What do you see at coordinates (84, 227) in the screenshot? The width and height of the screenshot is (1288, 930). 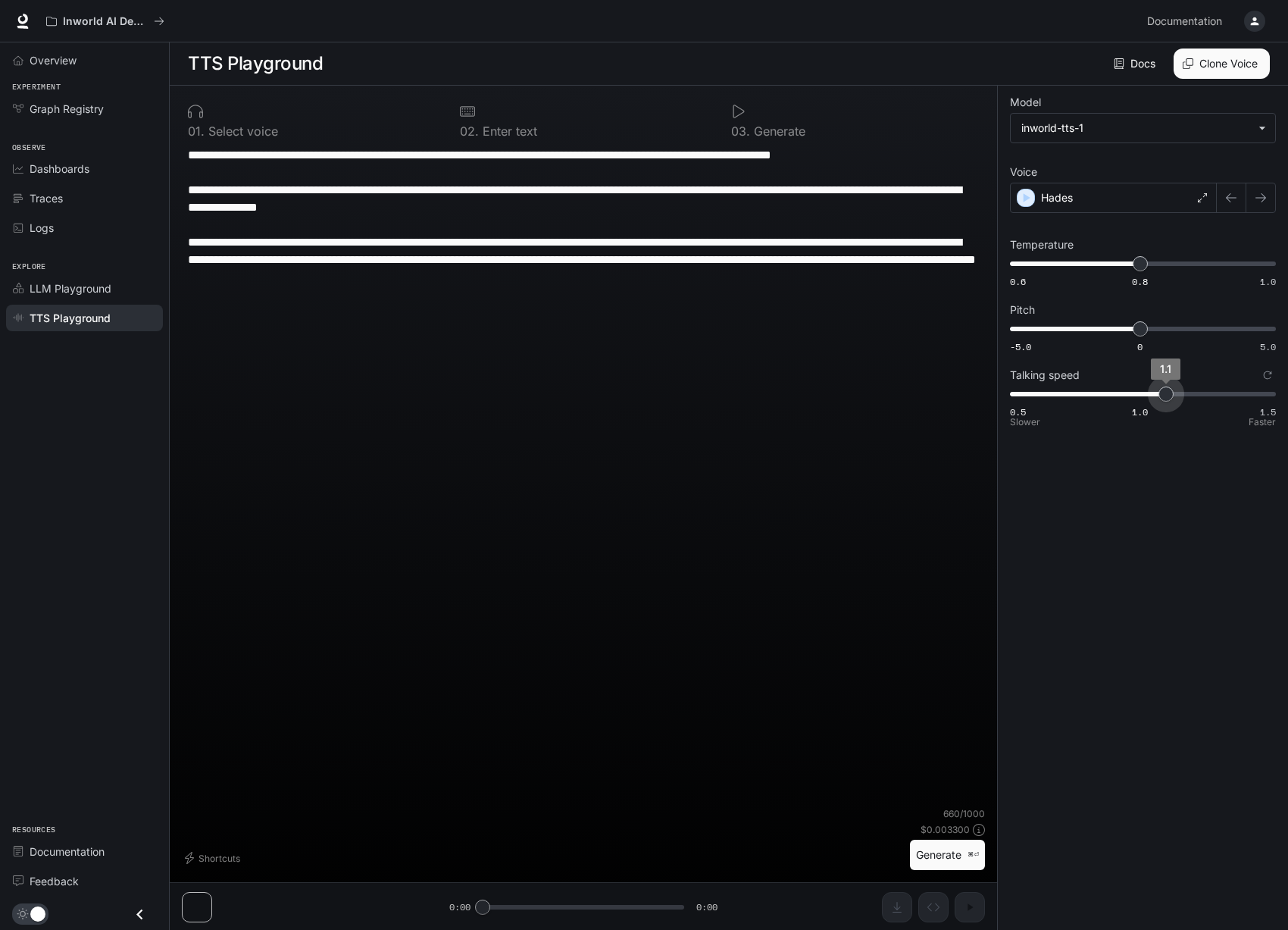 I see `a: Logs` at bounding box center [84, 227].